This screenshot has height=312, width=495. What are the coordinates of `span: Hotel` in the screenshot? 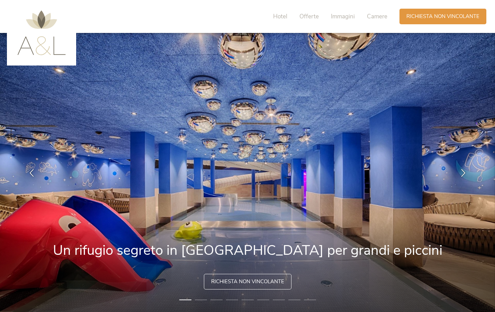 It's located at (280, 16).